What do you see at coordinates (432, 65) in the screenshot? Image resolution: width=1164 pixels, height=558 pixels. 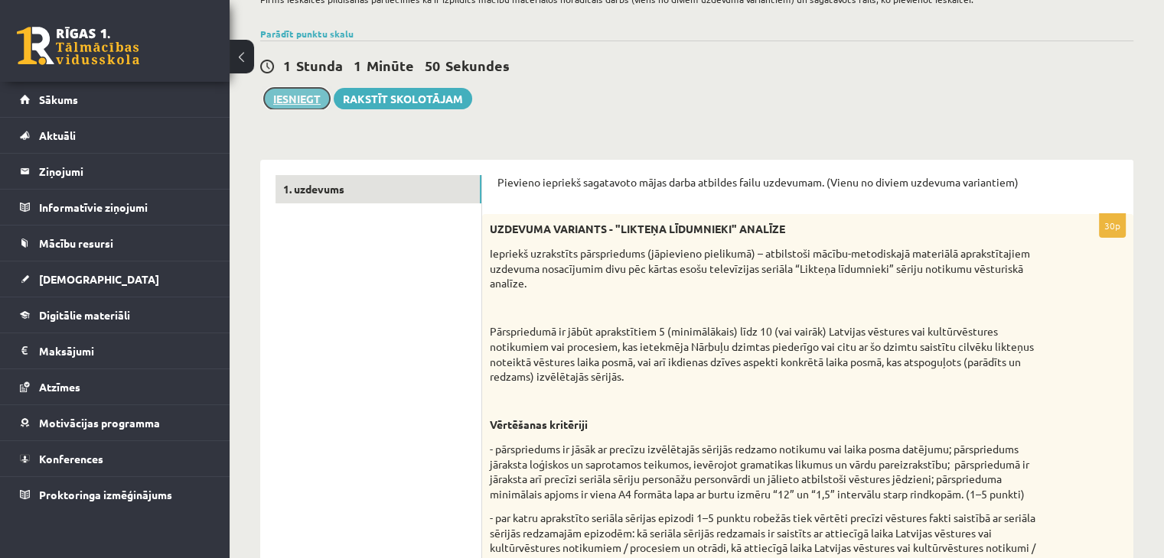 I see `span: 50` at bounding box center [432, 65].